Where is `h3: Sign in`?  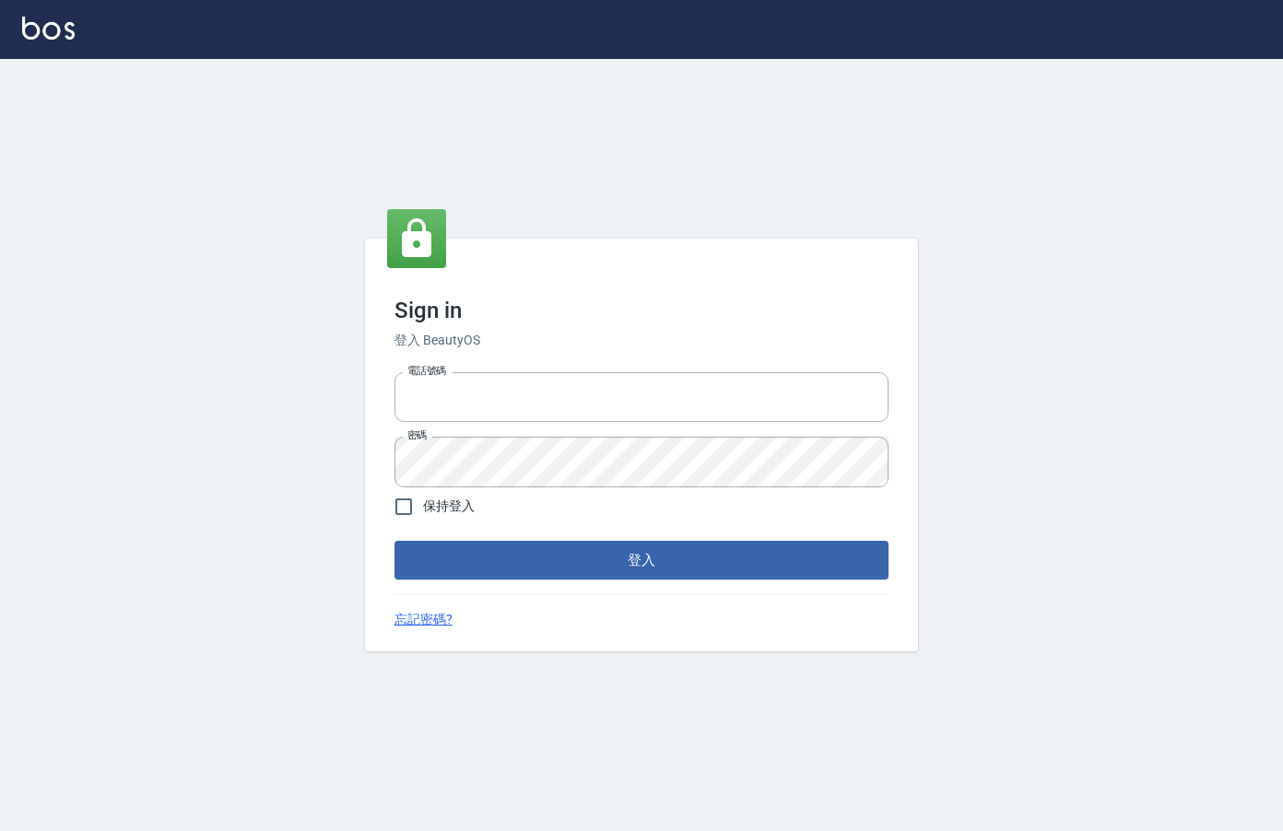 h3: Sign in is located at coordinates (642, 311).